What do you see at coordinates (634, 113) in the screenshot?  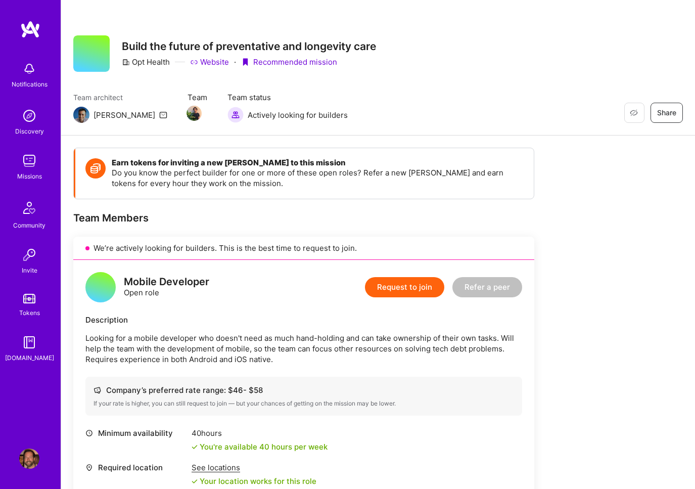 I see `i: icon EyeClosed` at bounding box center [634, 113].